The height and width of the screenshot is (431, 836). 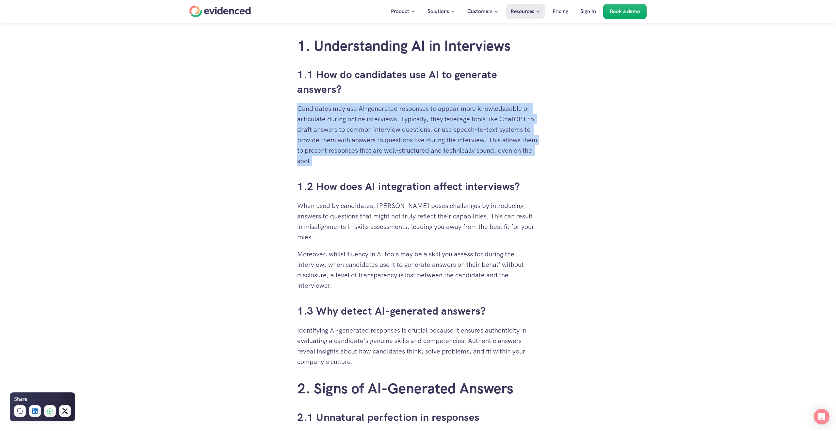 I want to click on a: 2.1 Unnatural perfection in responses, so click(x=388, y=417).